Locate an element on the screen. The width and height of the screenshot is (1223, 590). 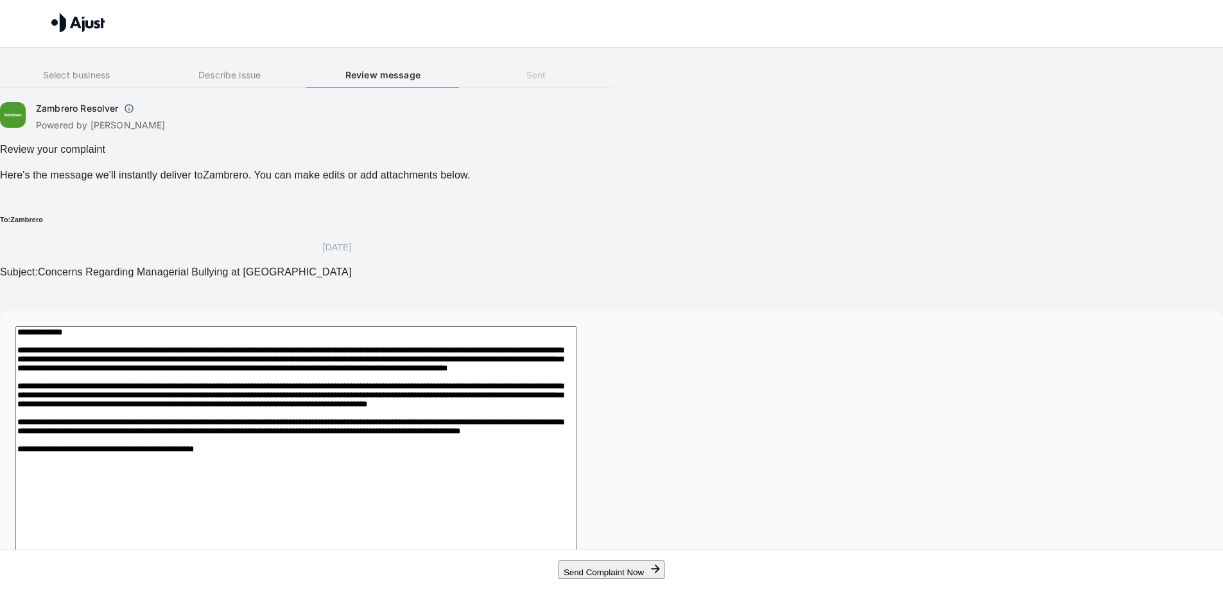
button: Send Complaint Now is located at coordinates (611, 569).